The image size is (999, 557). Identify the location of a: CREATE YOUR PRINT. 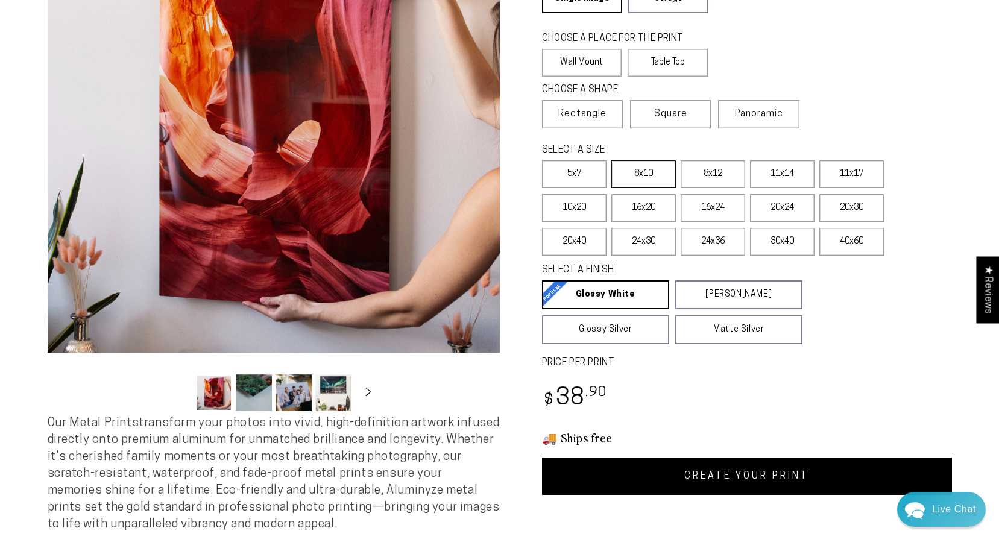
(747, 476).